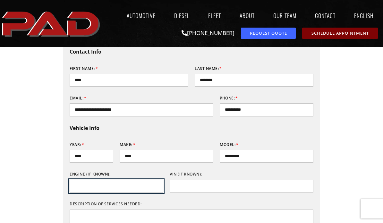  I want to click on a: Contact, so click(326, 15).